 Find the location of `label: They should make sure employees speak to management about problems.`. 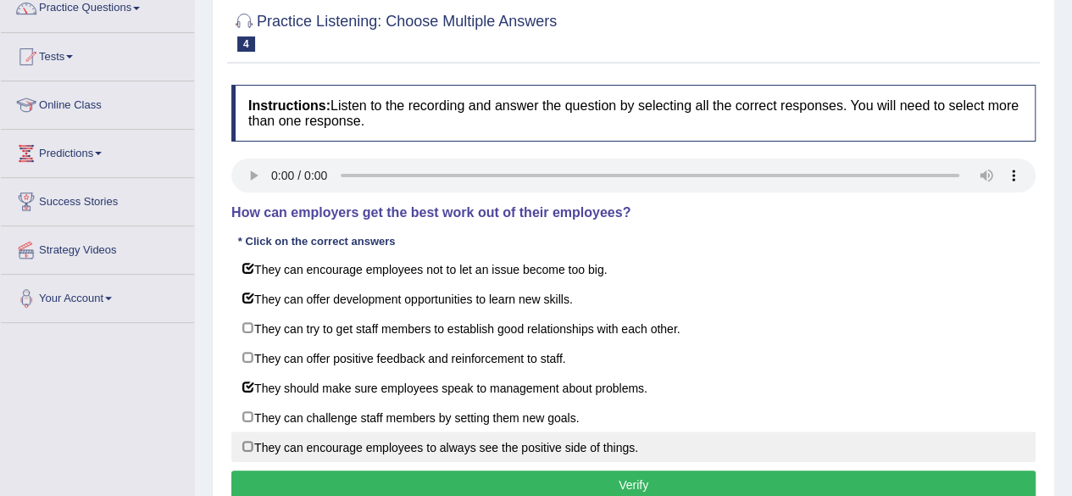

label: They should make sure employees speak to management about problems. is located at coordinates (633, 387).